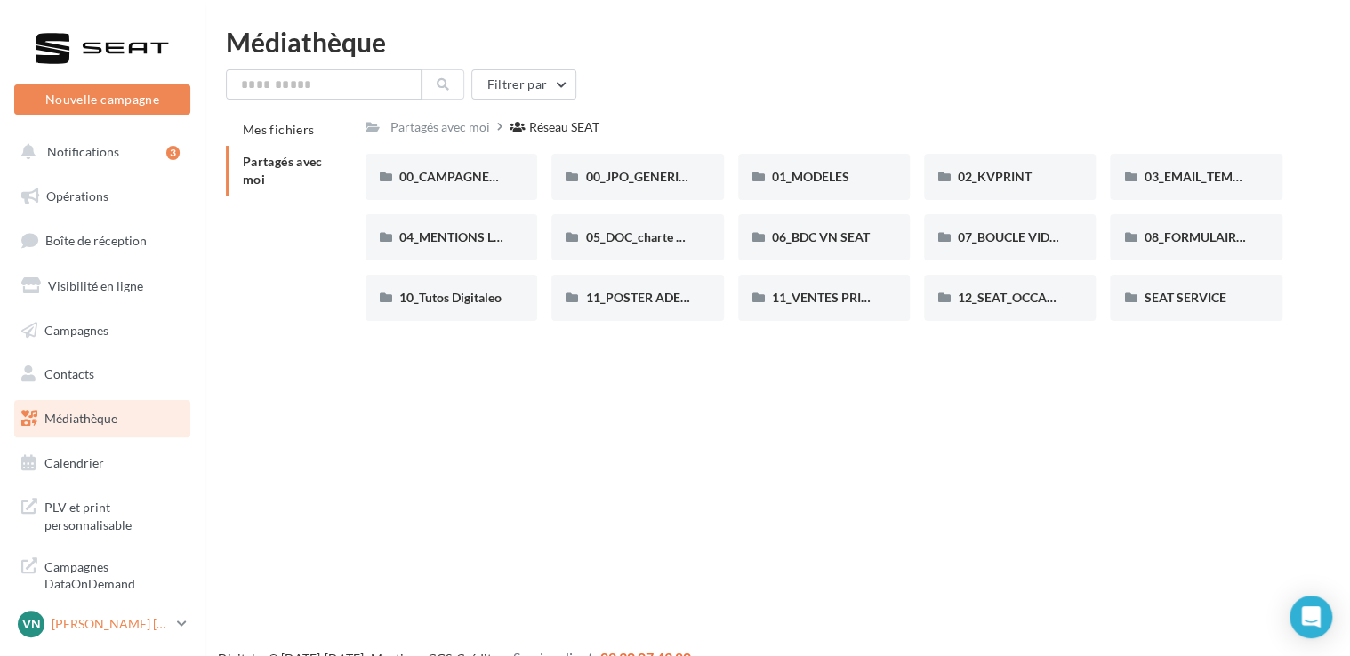  I want to click on div: 3, so click(172, 153).